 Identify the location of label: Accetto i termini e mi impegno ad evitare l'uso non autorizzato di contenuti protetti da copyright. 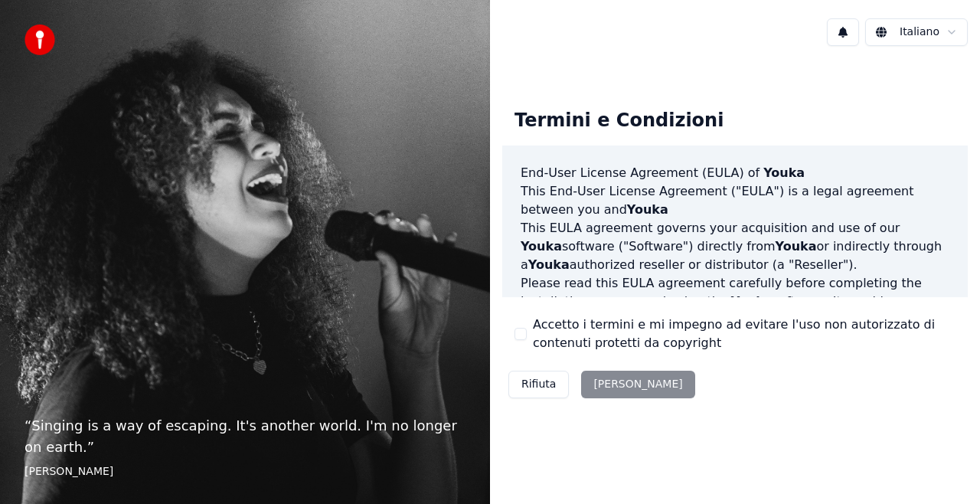
(744, 334).